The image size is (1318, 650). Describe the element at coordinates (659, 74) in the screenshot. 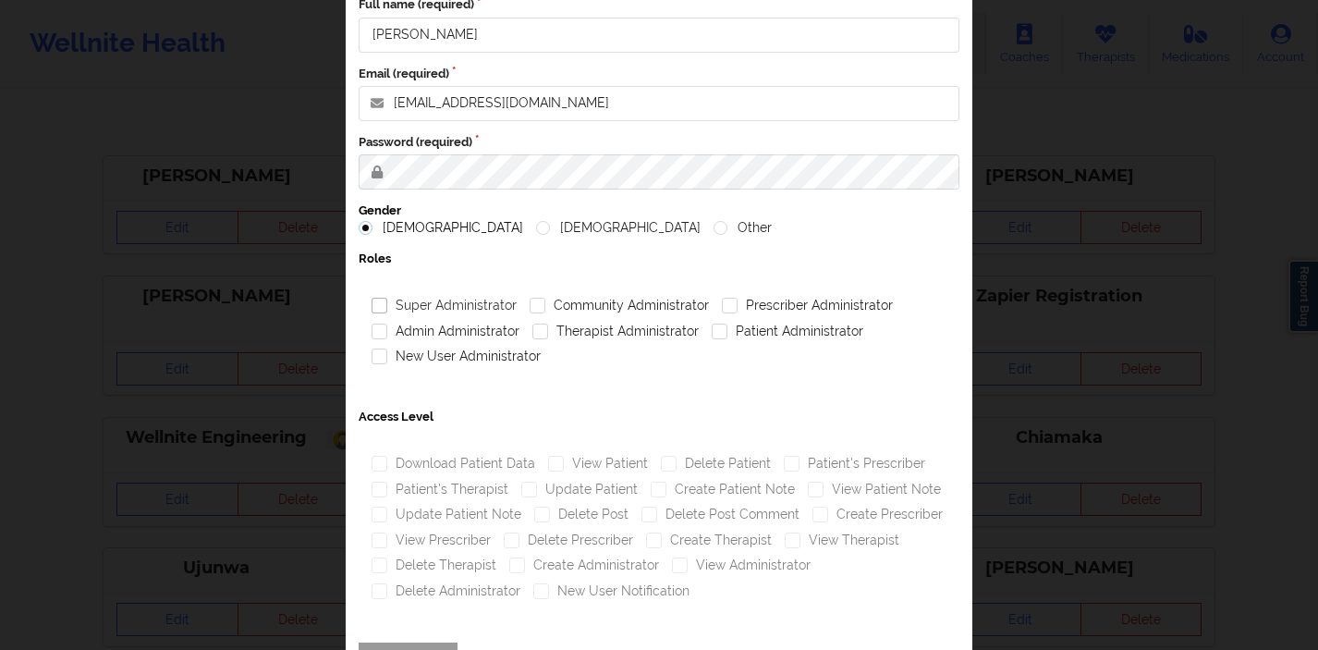

I see `label: Email (required)` at that location.